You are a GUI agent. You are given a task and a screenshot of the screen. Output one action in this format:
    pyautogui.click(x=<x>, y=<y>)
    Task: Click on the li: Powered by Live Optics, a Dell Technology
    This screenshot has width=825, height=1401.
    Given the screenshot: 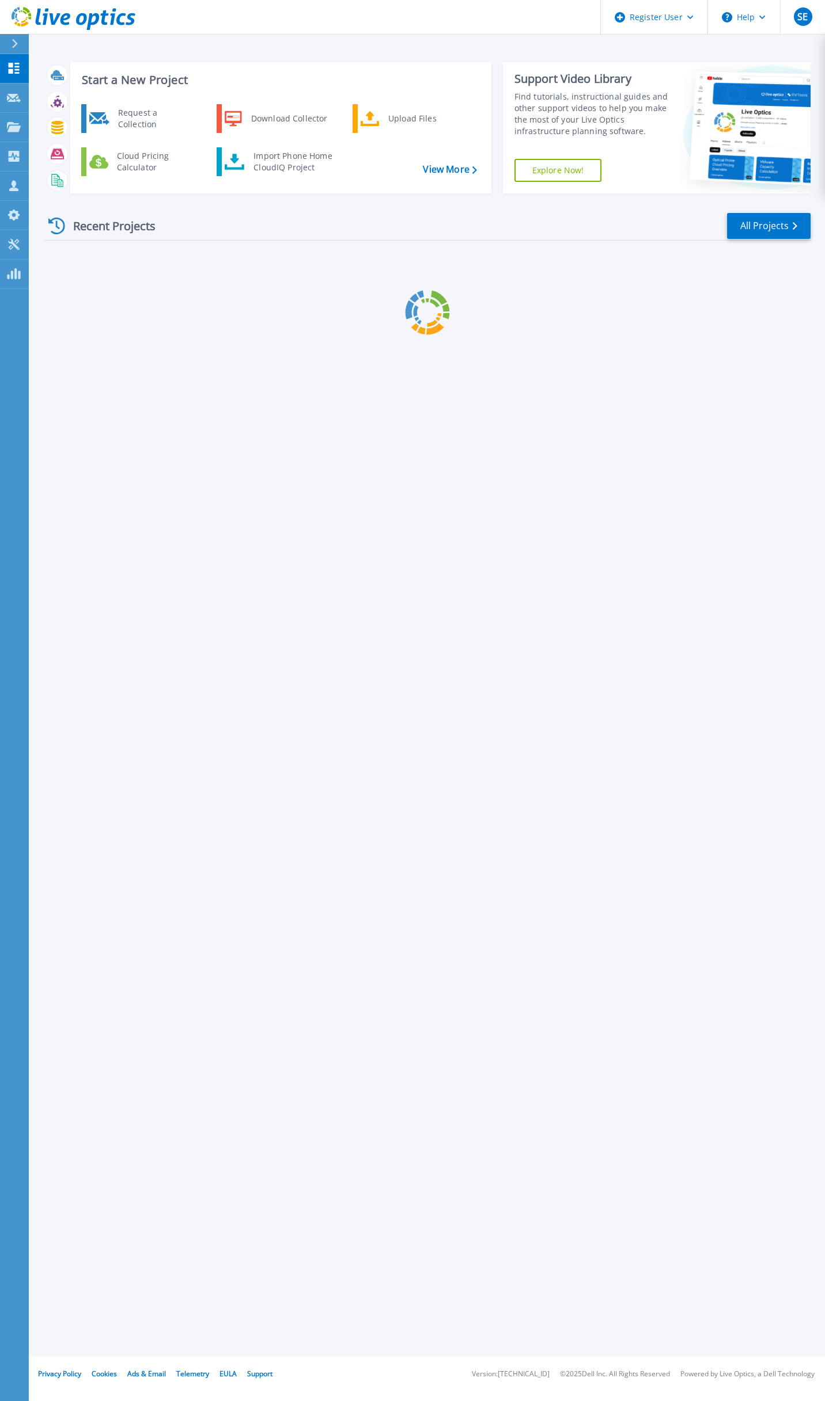 What is the action you would take?
    pyautogui.click(x=747, y=1374)
    